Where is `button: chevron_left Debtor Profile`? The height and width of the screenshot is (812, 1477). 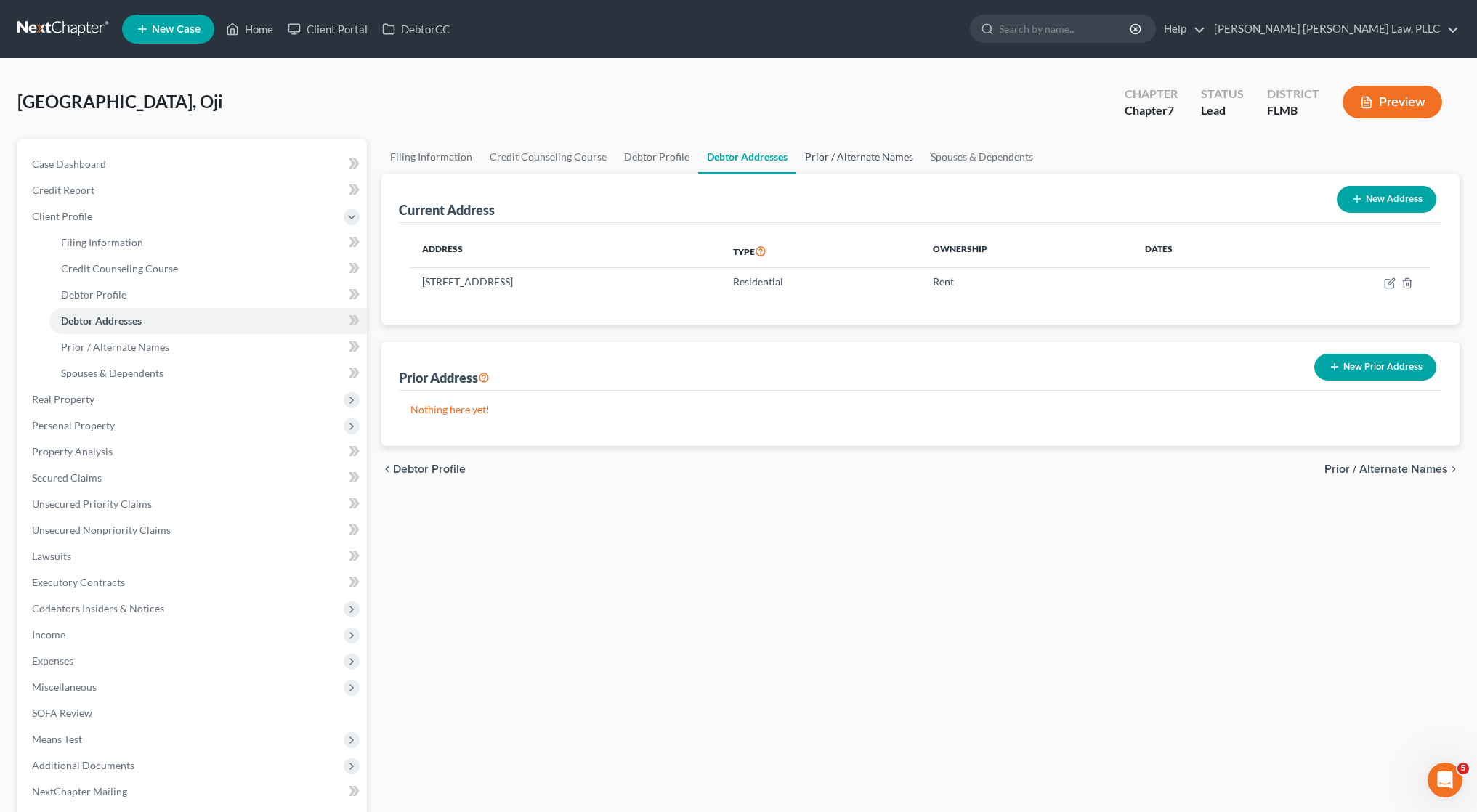 button: chevron_left Debtor Profile is located at coordinates (424, 469).